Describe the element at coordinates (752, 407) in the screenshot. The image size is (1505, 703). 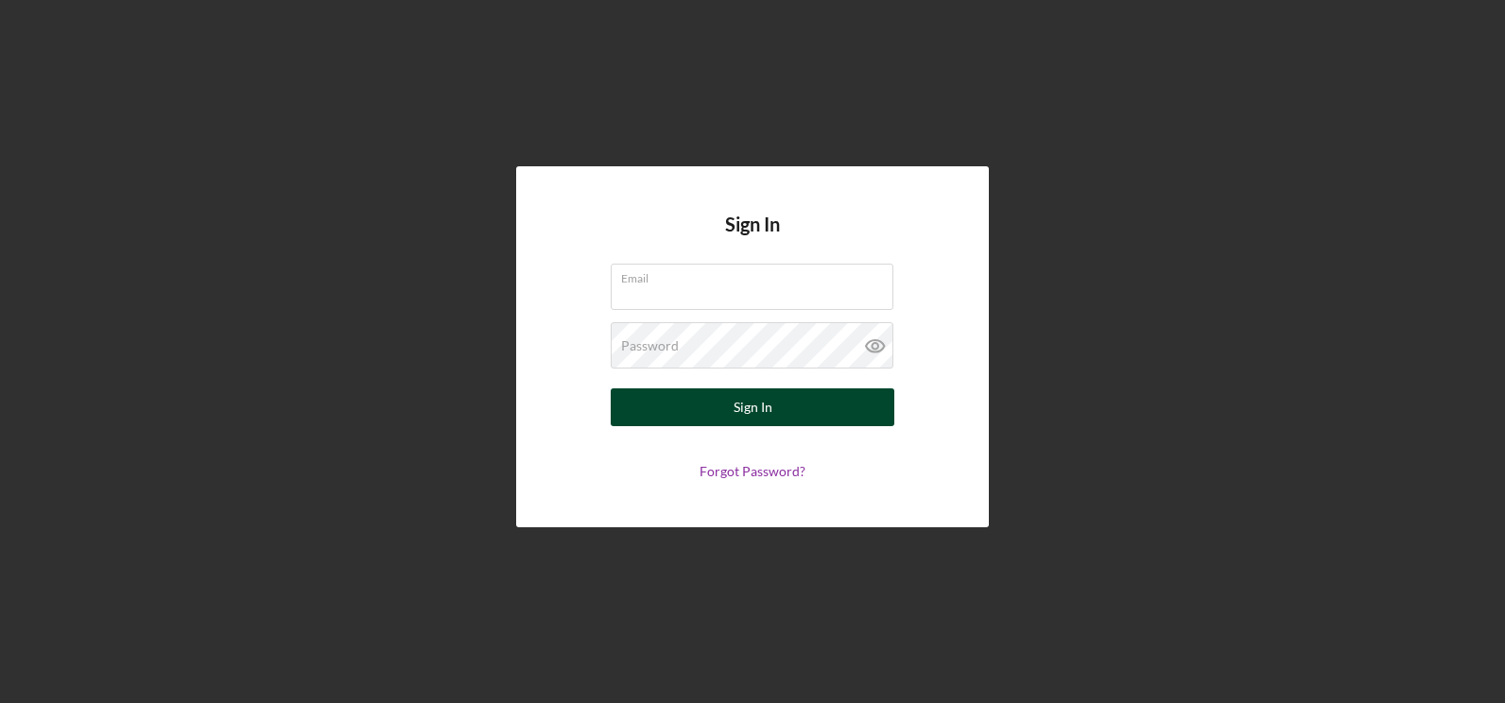
I see `div: Sign In` at that location.